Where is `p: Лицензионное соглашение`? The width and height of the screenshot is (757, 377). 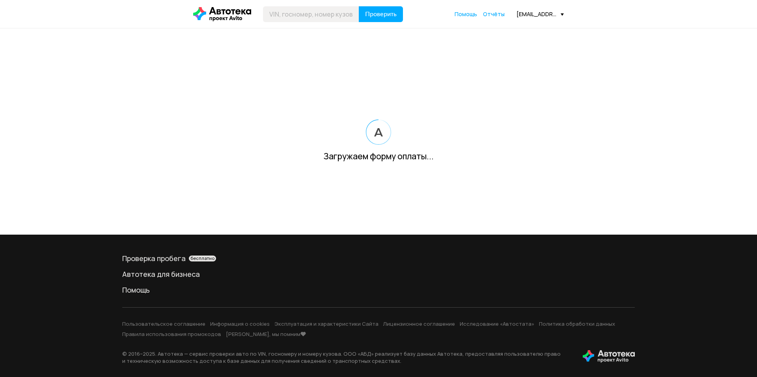
p: Лицензионное соглашение is located at coordinates (419, 324).